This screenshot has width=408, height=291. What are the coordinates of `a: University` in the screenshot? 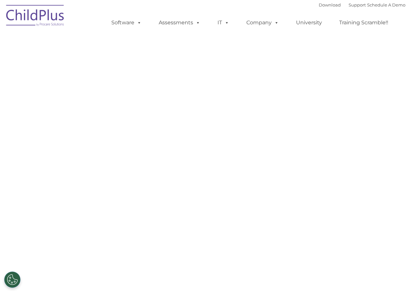 It's located at (309, 23).